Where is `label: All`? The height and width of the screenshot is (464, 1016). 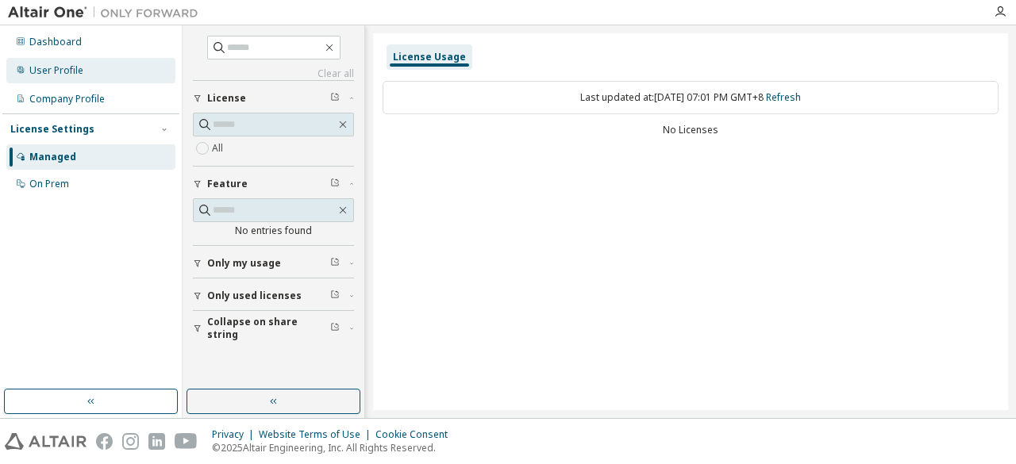 label: All is located at coordinates (219, 148).